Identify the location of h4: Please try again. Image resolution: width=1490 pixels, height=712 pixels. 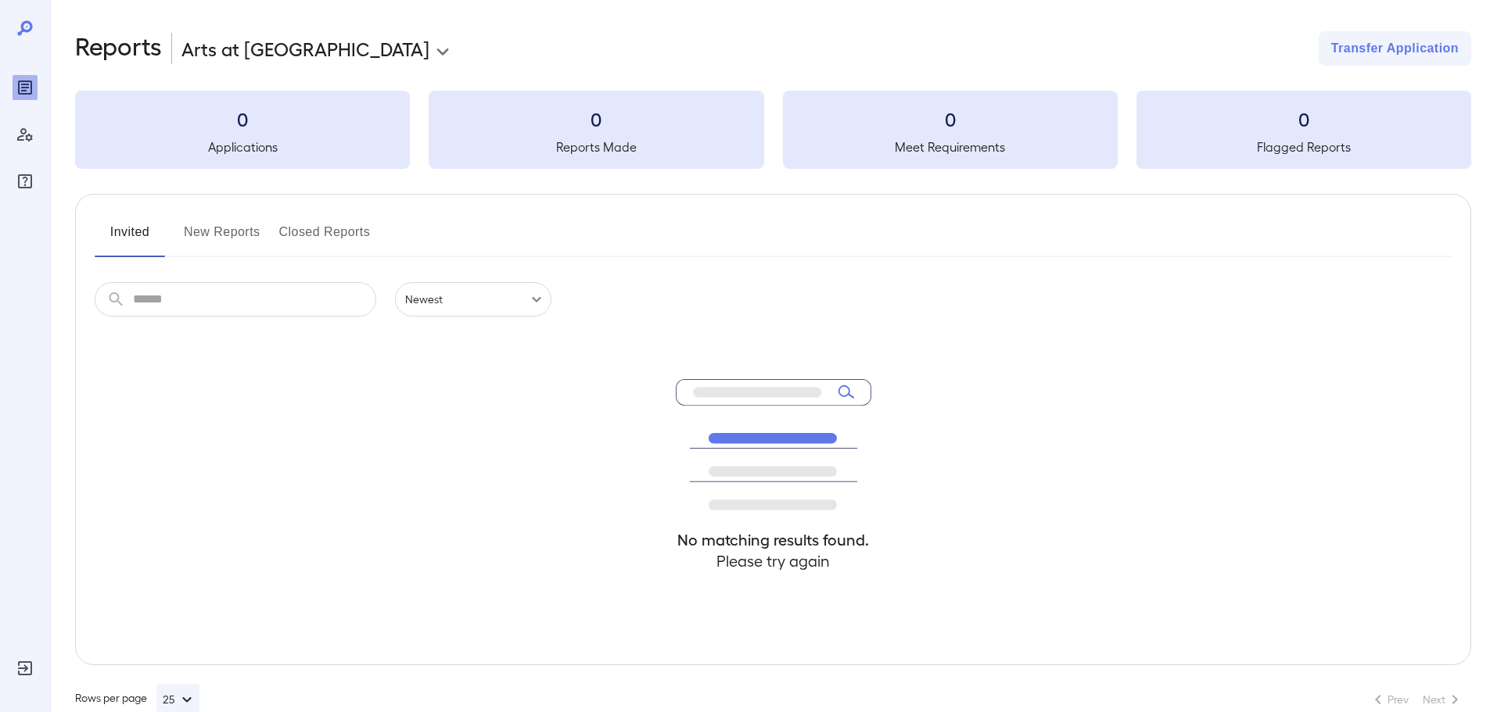
(773, 561).